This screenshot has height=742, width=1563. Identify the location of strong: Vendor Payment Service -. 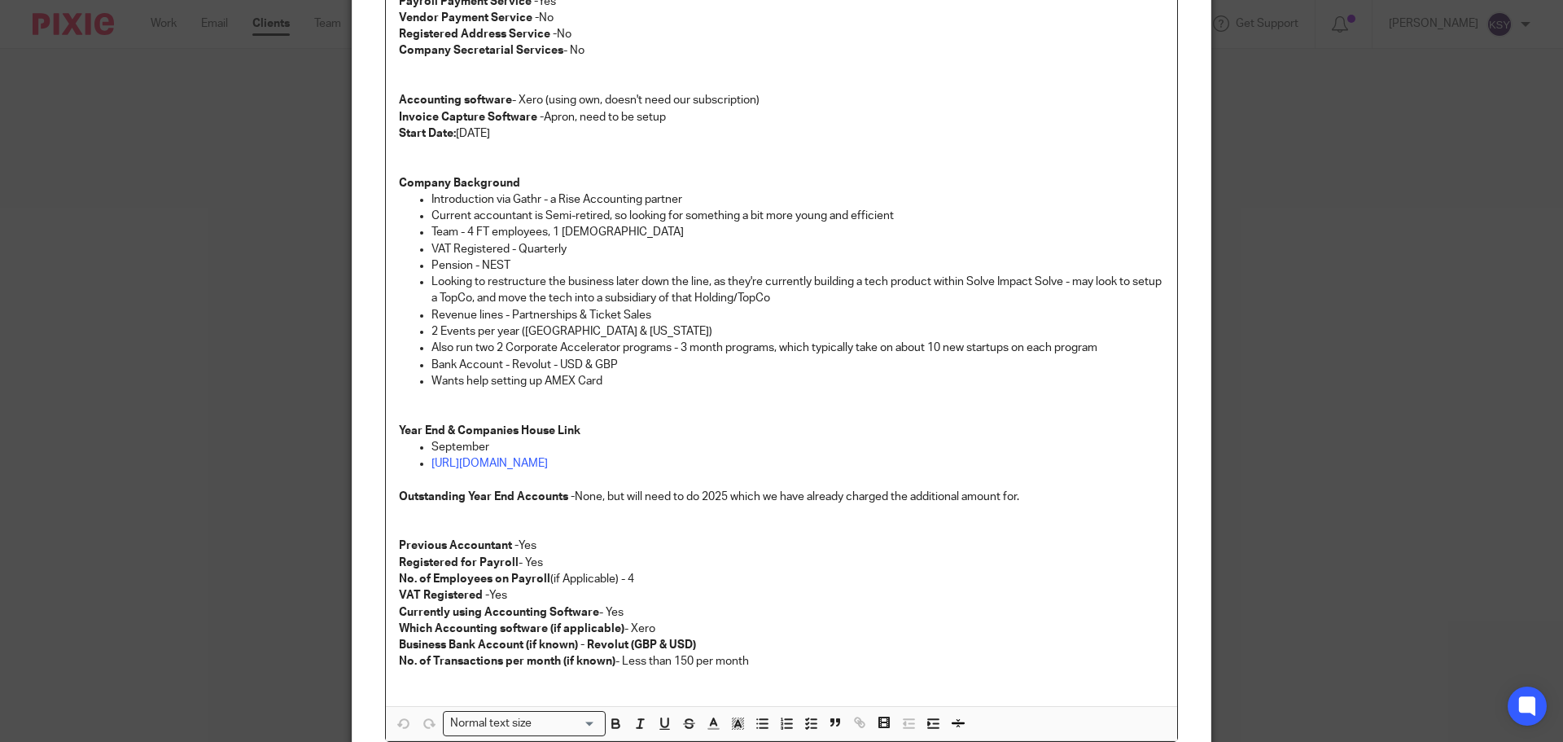
(469, 18).